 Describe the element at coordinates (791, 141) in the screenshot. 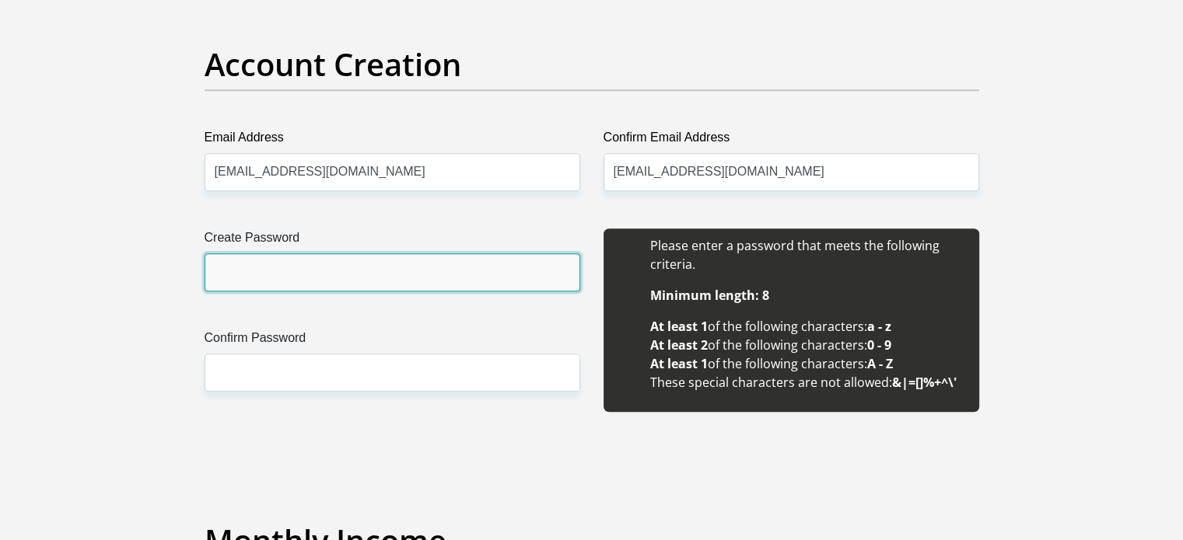

I see `label: Confirm Email Address` at that location.